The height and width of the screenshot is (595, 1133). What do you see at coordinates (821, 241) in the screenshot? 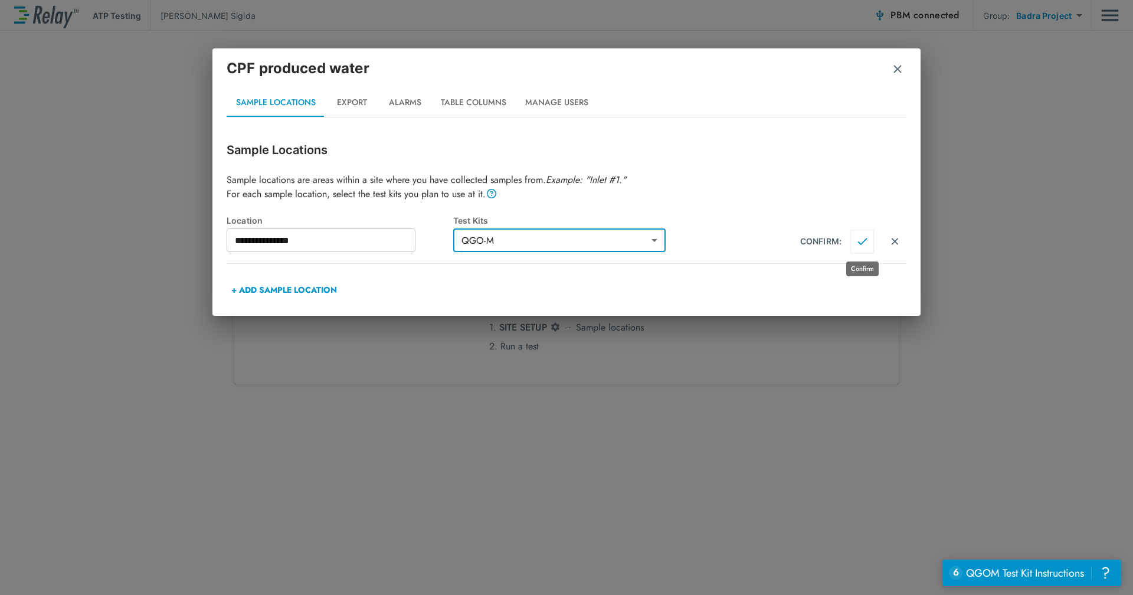
I see `div: CONFIRM:` at bounding box center [821, 241].